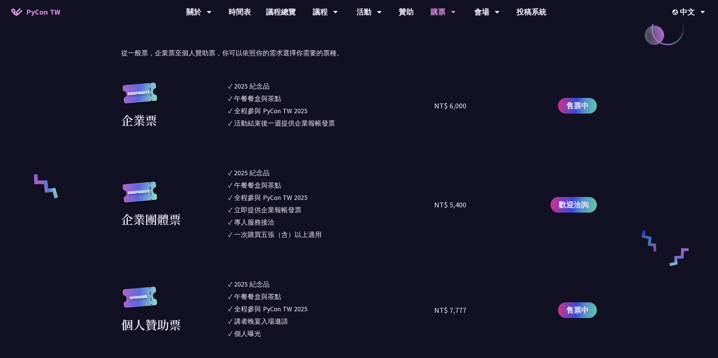  I want to click on span: 歡迎洽詢, so click(574, 205).